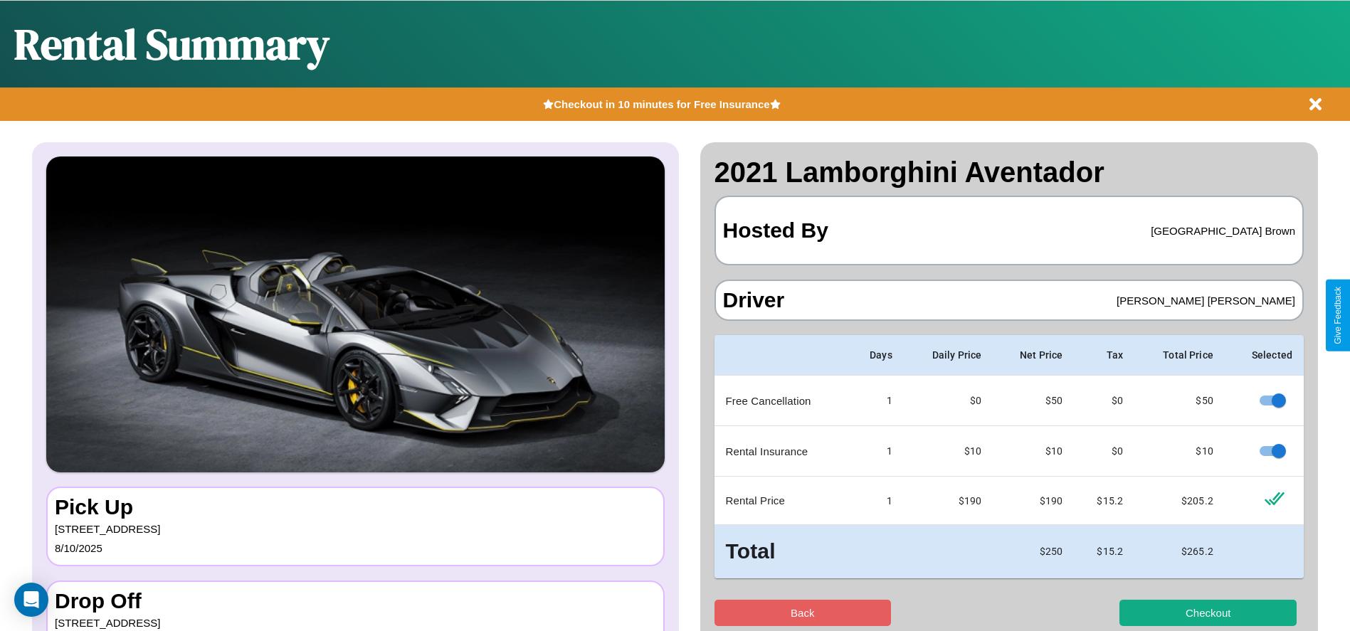 The width and height of the screenshot is (1350, 631). I want to click on h3: Driver, so click(753, 300).